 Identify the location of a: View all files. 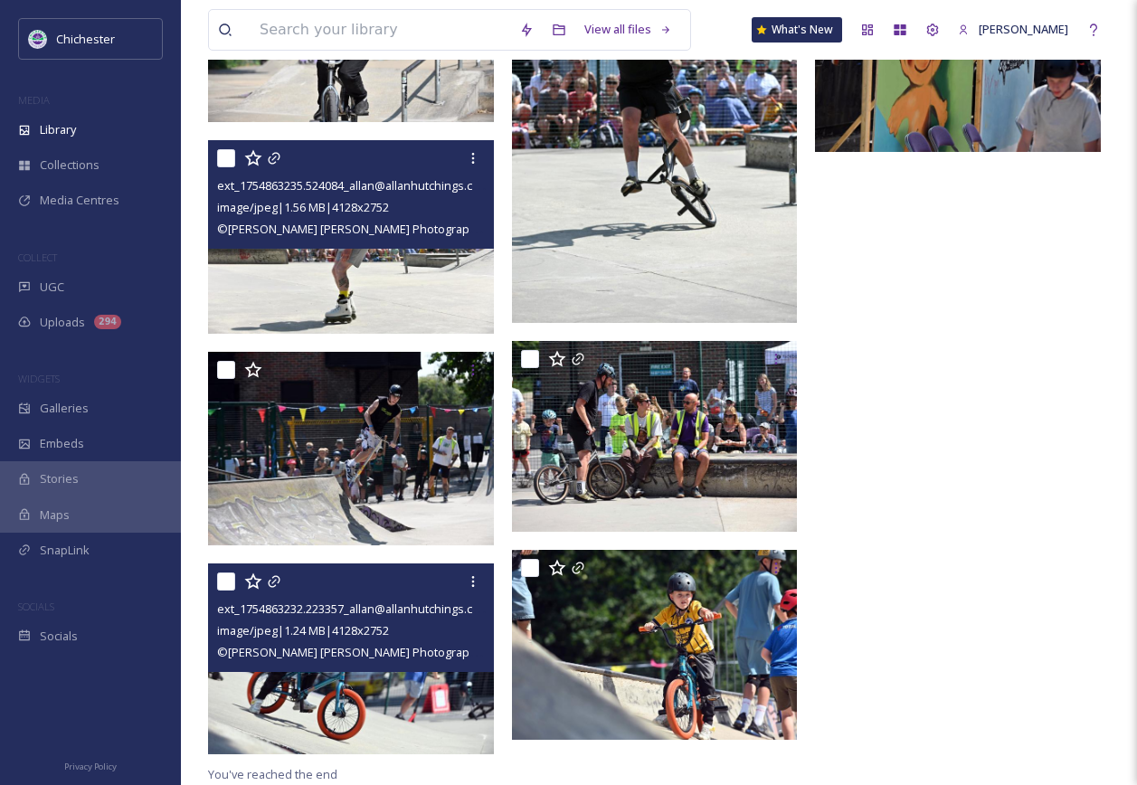
(628, 29).